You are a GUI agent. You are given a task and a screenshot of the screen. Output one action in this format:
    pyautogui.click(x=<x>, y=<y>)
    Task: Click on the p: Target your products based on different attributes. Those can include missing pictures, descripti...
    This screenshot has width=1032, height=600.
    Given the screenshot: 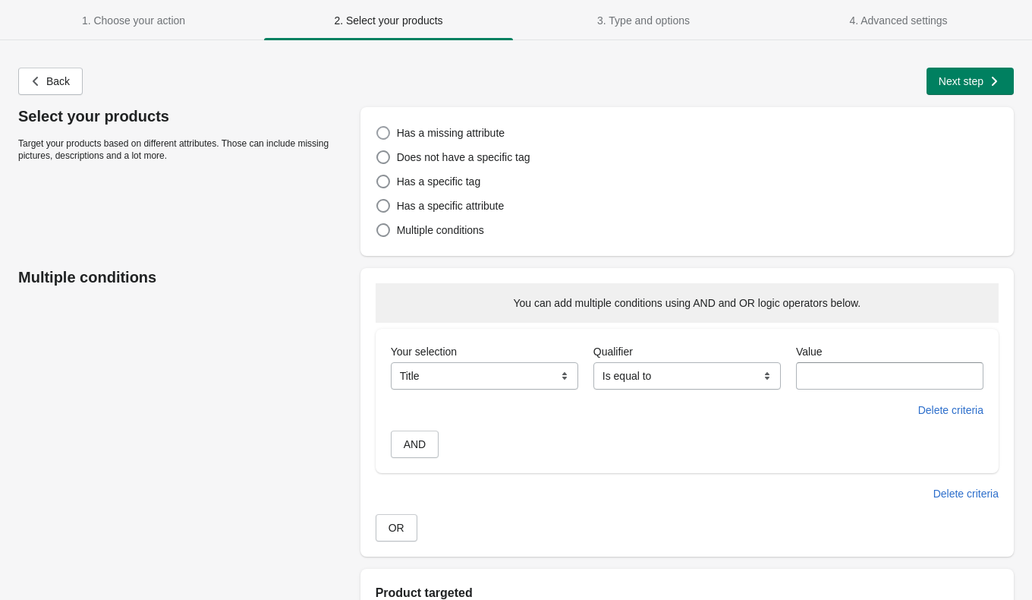 What is the action you would take?
    pyautogui.click(x=181, y=150)
    